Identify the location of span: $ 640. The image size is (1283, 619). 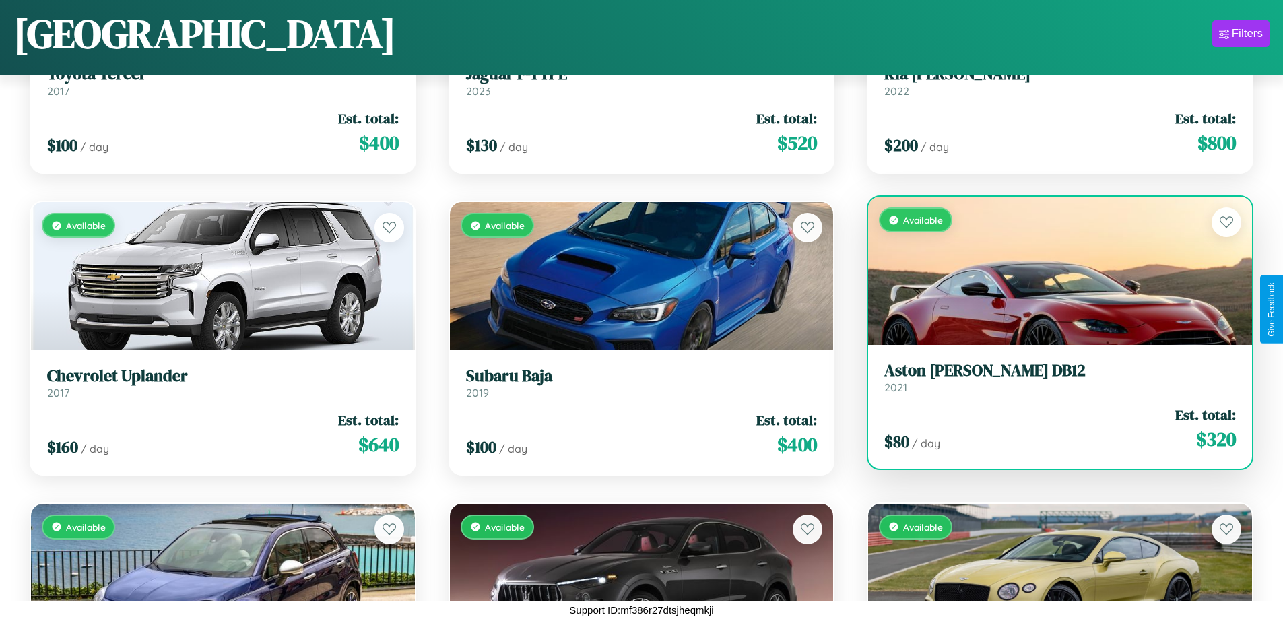
(379, 445).